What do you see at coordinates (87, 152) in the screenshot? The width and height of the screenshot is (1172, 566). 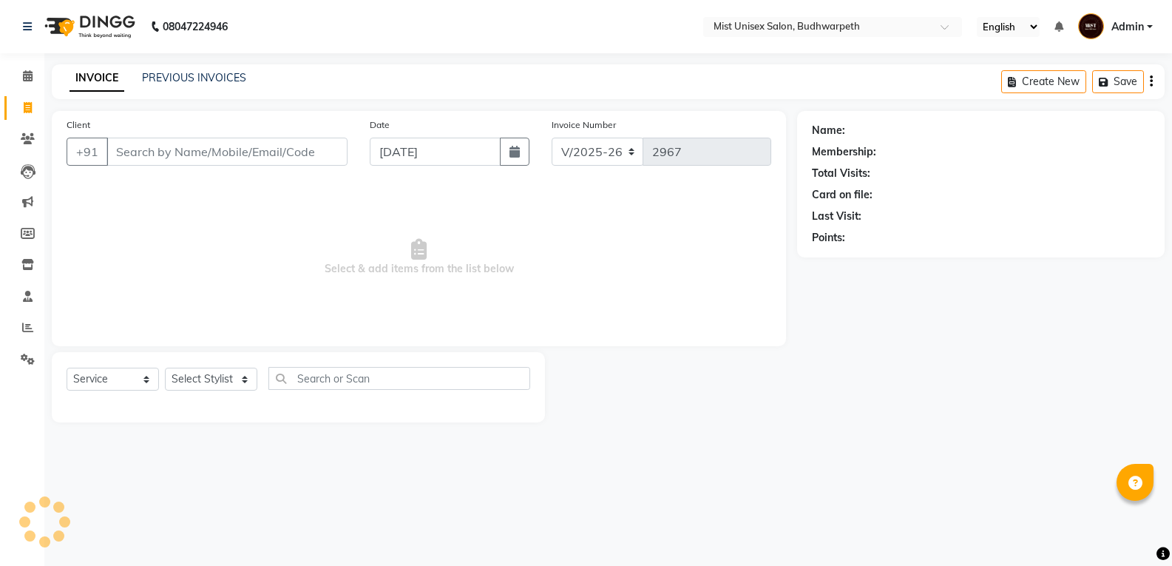 I see `button: +91` at bounding box center [87, 152].